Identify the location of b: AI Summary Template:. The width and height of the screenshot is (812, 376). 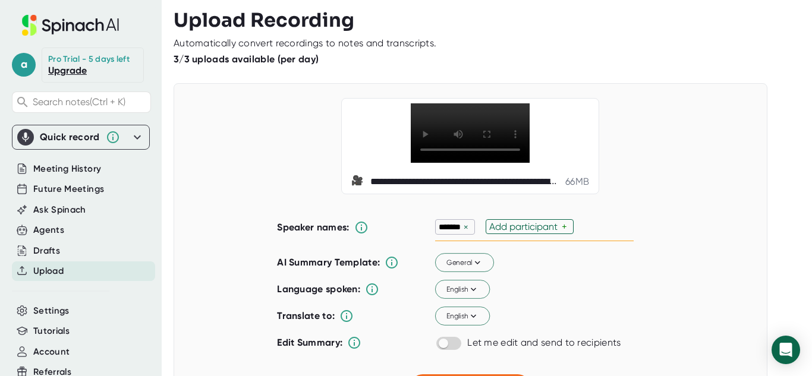
(328, 263).